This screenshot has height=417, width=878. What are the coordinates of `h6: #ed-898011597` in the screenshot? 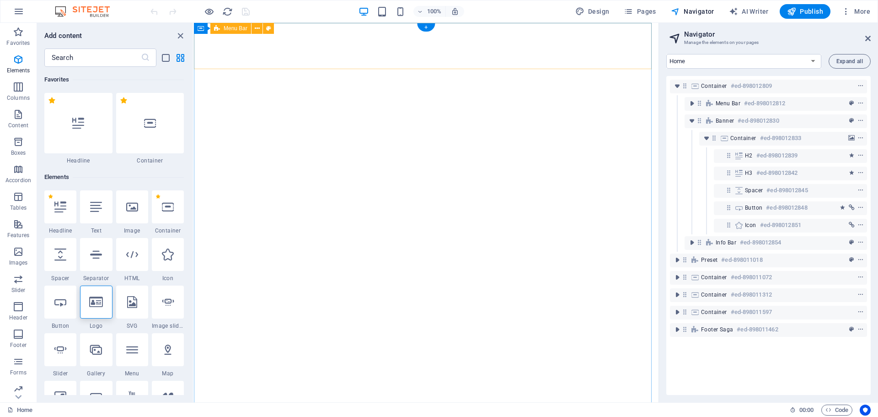 It's located at (752, 312).